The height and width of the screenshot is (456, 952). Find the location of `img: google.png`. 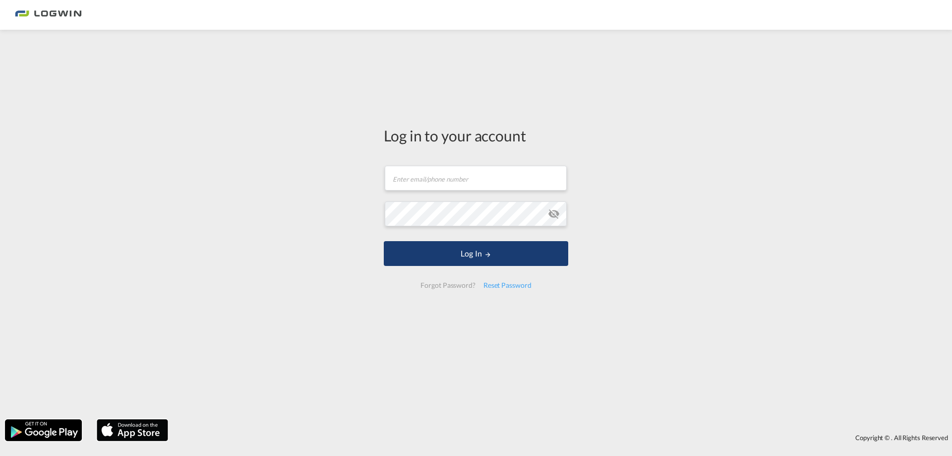

img: google.png is located at coordinates (43, 430).